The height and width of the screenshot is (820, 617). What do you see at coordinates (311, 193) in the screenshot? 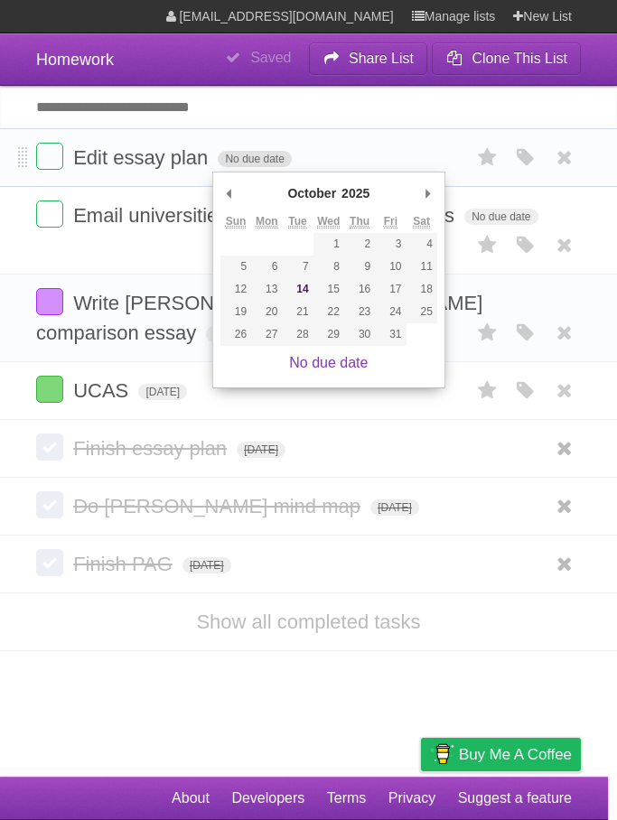
I see `div: October` at bounding box center [311, 193].